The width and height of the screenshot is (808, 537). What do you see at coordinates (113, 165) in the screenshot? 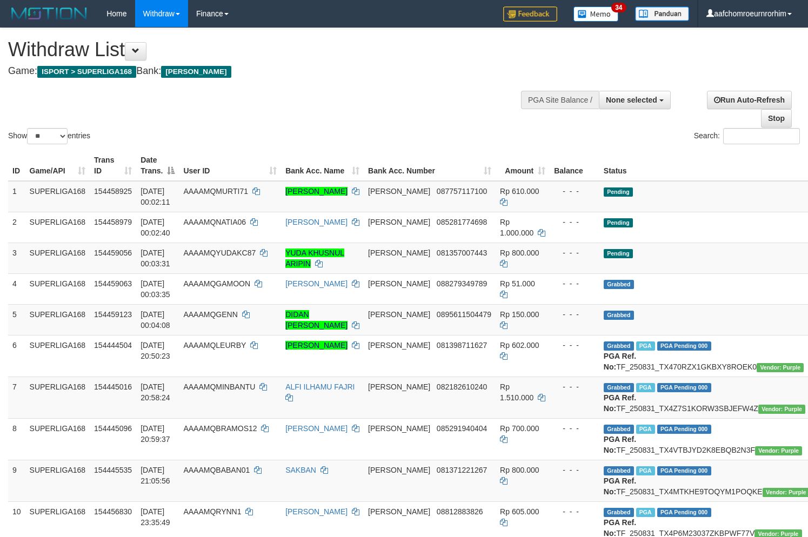
I see `th: Trans ID: activate to sort column ascending` at bounding box center [113, 165].